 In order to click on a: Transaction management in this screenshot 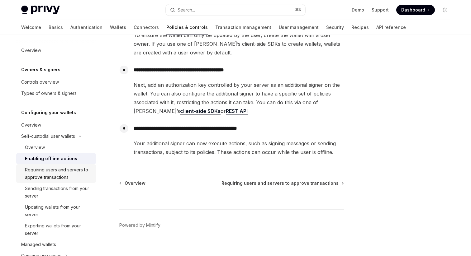, I will do `click(243, 27)`.